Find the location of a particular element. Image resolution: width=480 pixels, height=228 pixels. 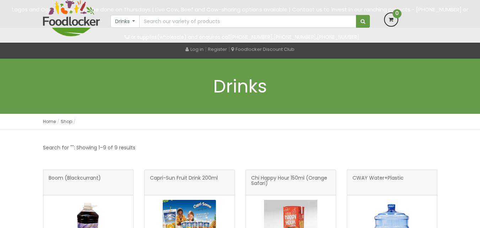

span: 0 is located at coordinates (397, 14).